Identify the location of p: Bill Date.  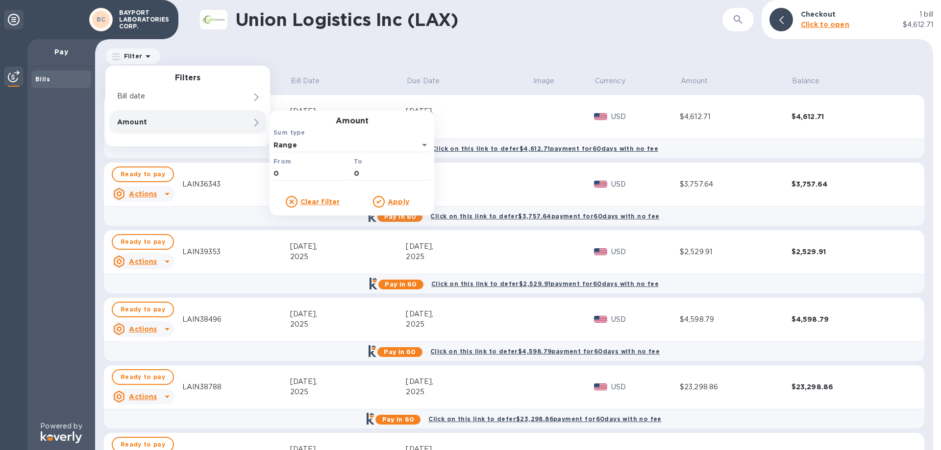
(305, 81).